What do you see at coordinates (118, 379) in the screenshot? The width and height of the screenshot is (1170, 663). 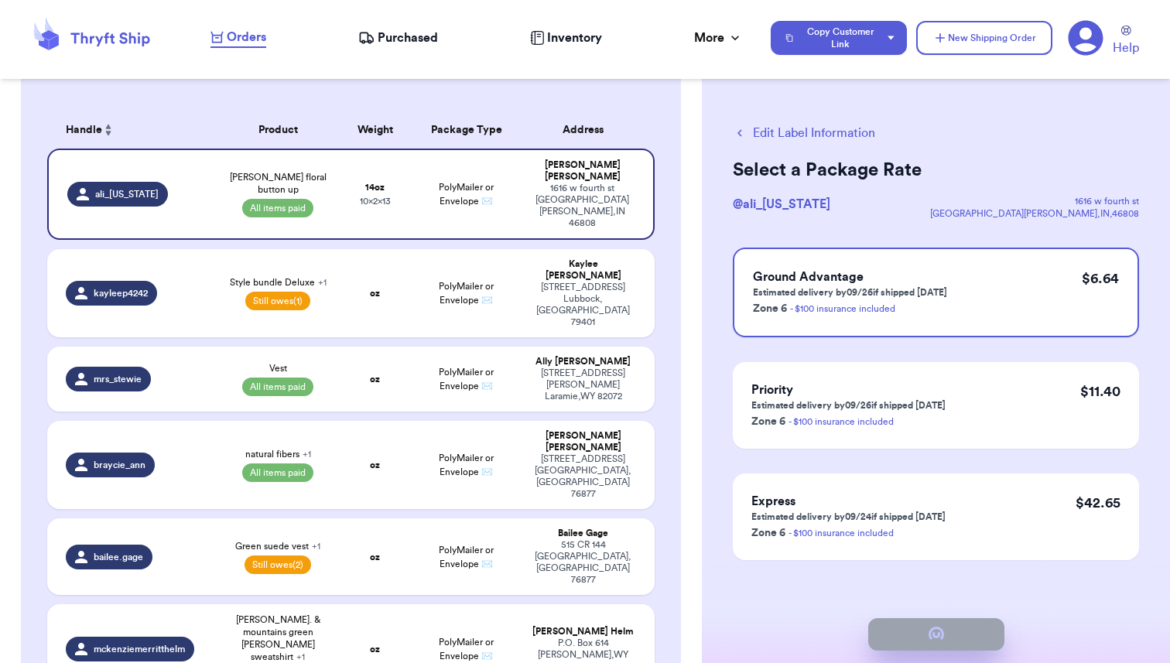 I see `span: mrs_stewie` at bounding box center [118, 379].